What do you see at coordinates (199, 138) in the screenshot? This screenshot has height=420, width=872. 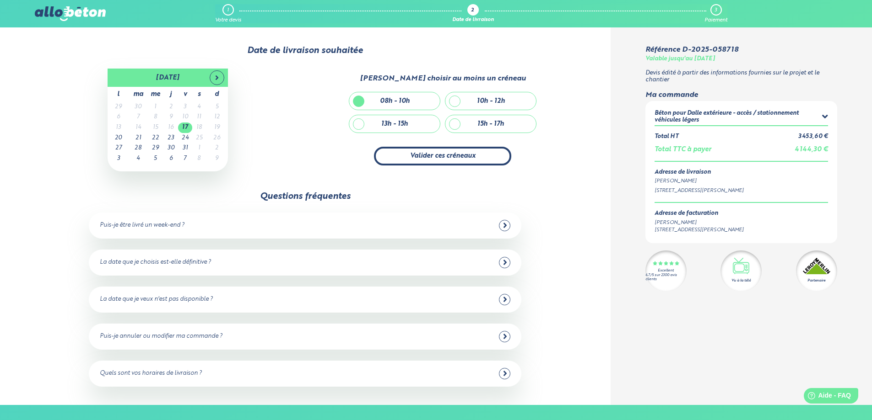 I see `td: 25` at bounding box center [199, 138].